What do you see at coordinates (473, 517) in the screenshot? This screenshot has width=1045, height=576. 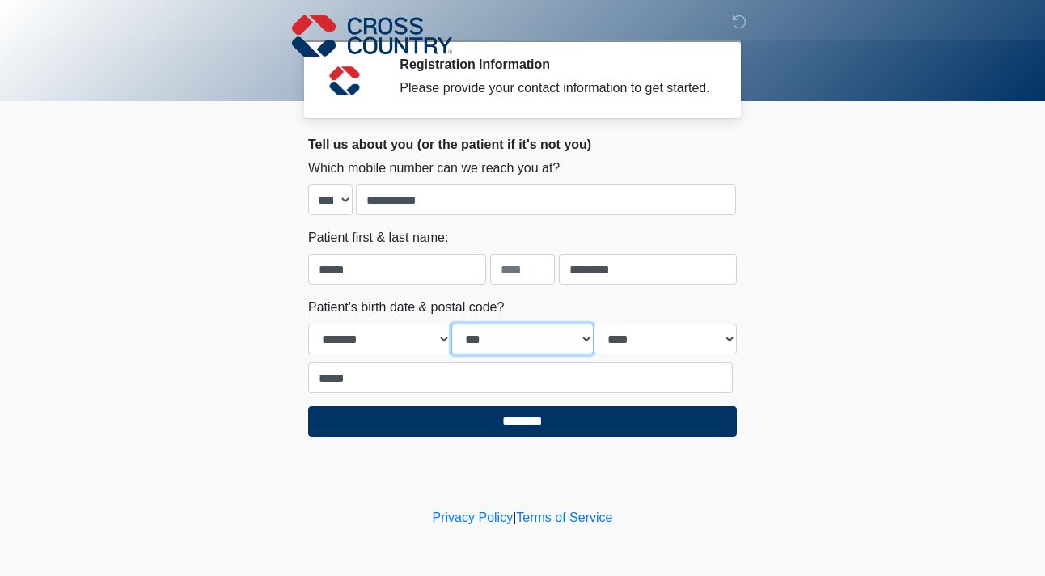 I see `a: Privacy Policy` at bounding box center [473, 517].